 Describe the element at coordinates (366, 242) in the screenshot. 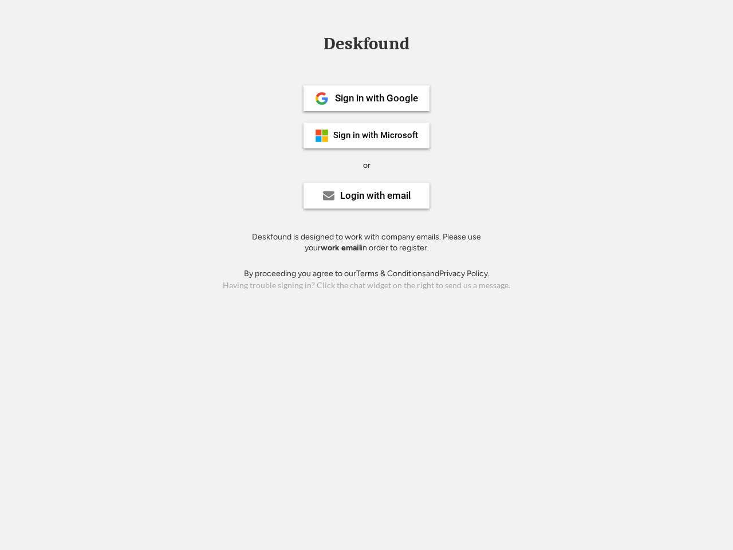

I see `div: Deskfound is designed to work with company emails. Please use your in order to register.` at that location.